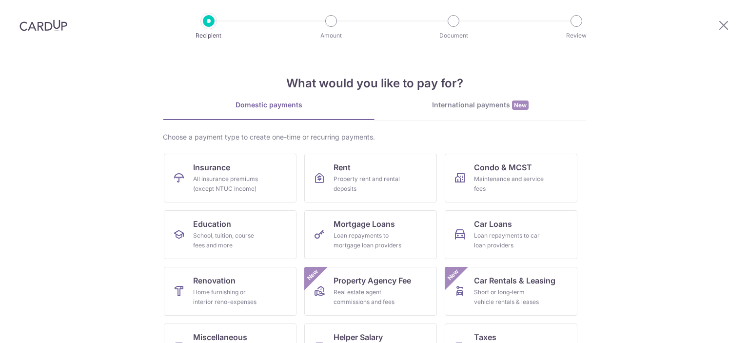 The image size is (749, 343). What do you see at coordinates (214, 280) in the screenshot?
I see `span: Renovation` at bounding box center [214, 280].